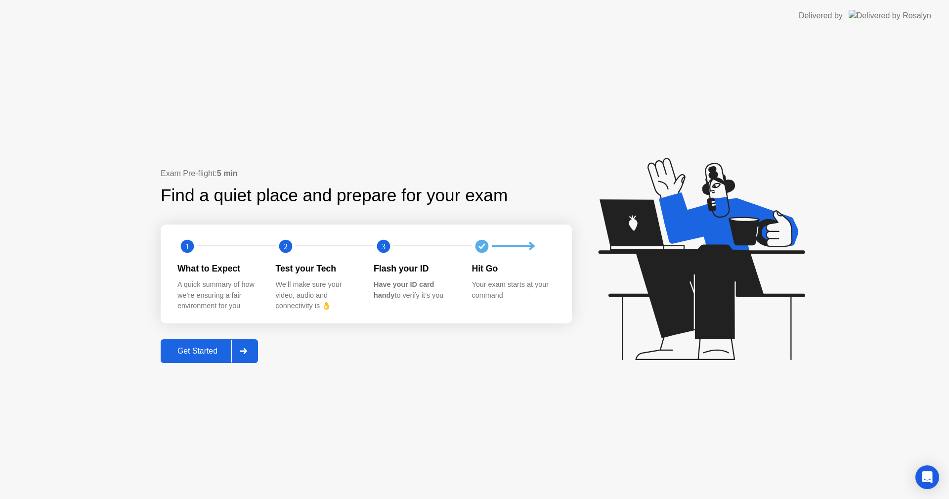 The width and height of the screenshot is (949, 499). What do you see at coordinates (366, 173) in the screenshot?
I see `div: Exam Pre-flight:` at bounding box center [366, 173].